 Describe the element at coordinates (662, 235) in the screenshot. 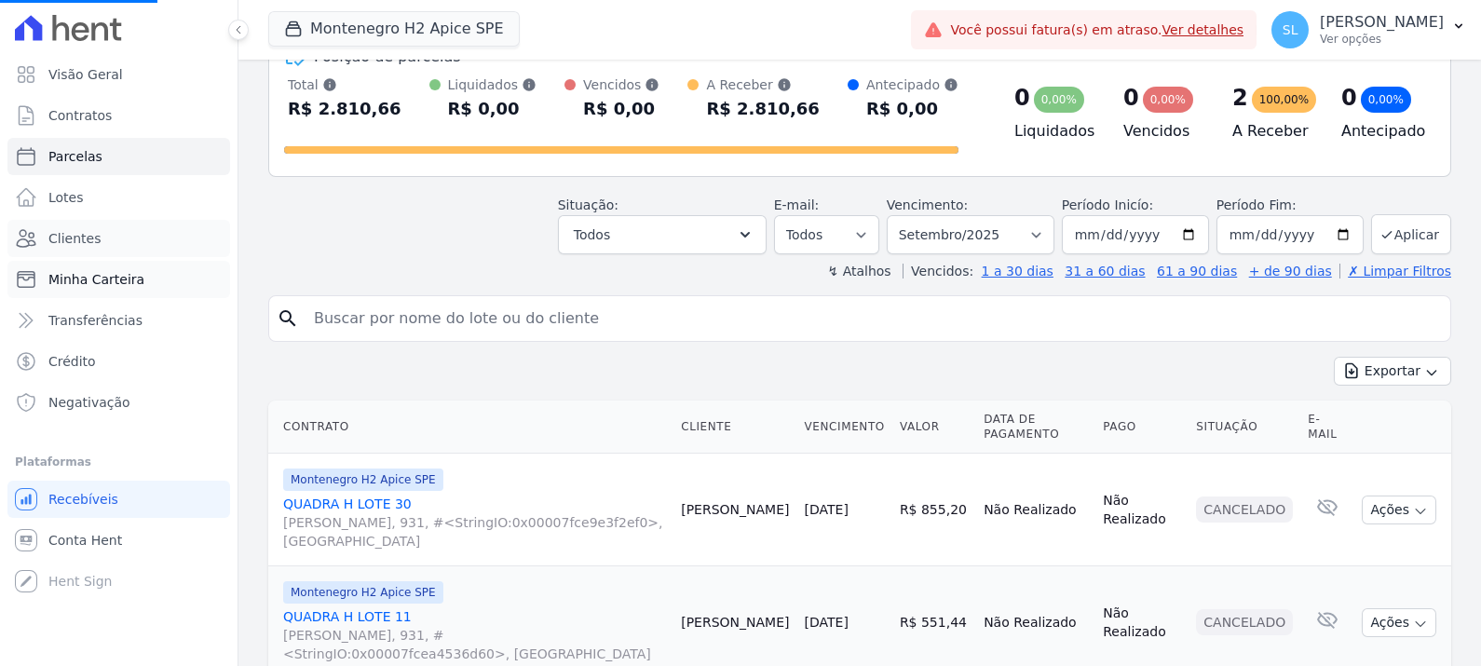

I see `button: Todos` at that location.